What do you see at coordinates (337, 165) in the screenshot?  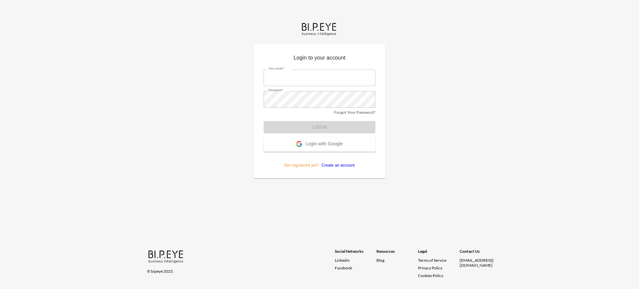 I see `a: Create an account` at bounding box center [337, 165].